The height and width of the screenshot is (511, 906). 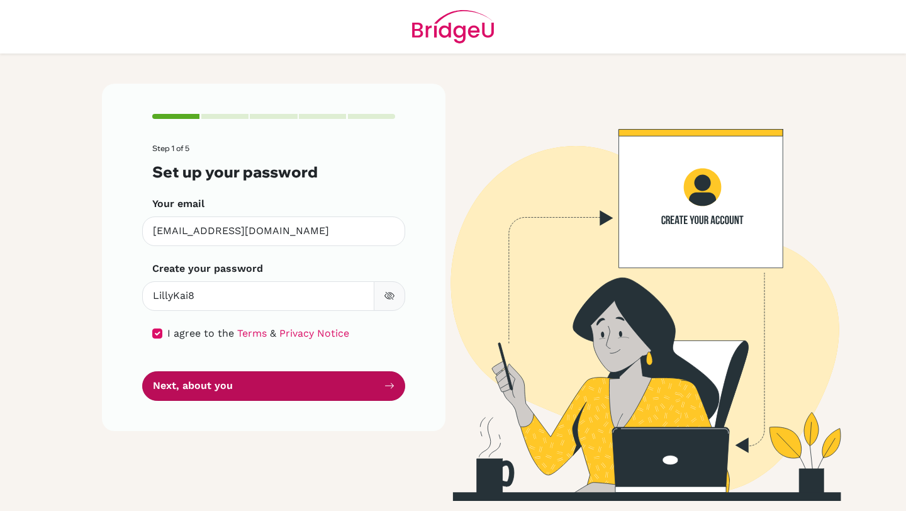 What do you see at coordinates (274, 386) in the screenshot?
I see `button: Next, about you` at bounding box center [274, 386].